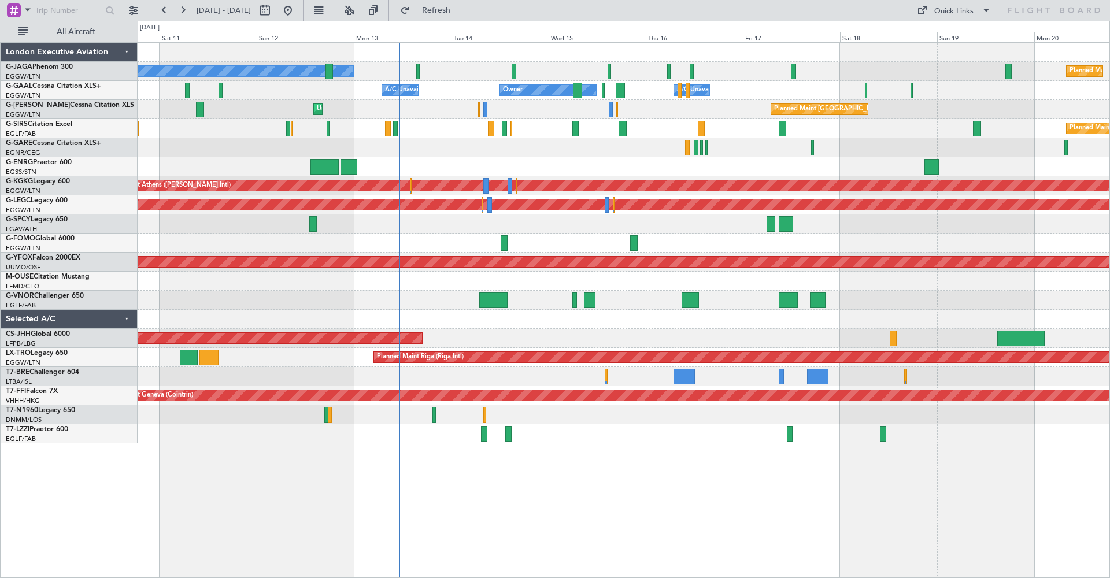 This screenshot has width=1110, height=578. I want to click on a: T7-LZZIPraetor 600, so click(37, 429).